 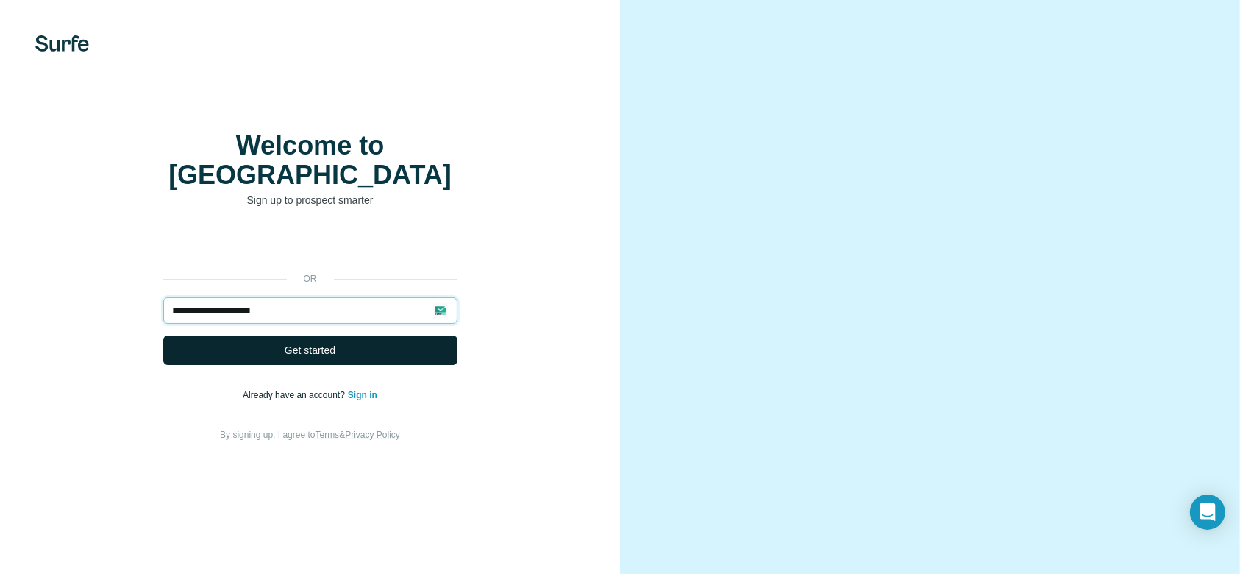 What do you see at coordinates (363, 395) in the screenshot?
I see `a: Sign in` at bounding box center [363, 395].